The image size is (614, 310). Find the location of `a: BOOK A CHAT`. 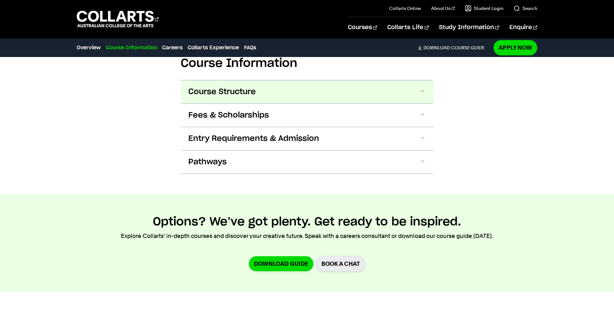

a: BOOK A CHAT is located at coordinates (341, 263).